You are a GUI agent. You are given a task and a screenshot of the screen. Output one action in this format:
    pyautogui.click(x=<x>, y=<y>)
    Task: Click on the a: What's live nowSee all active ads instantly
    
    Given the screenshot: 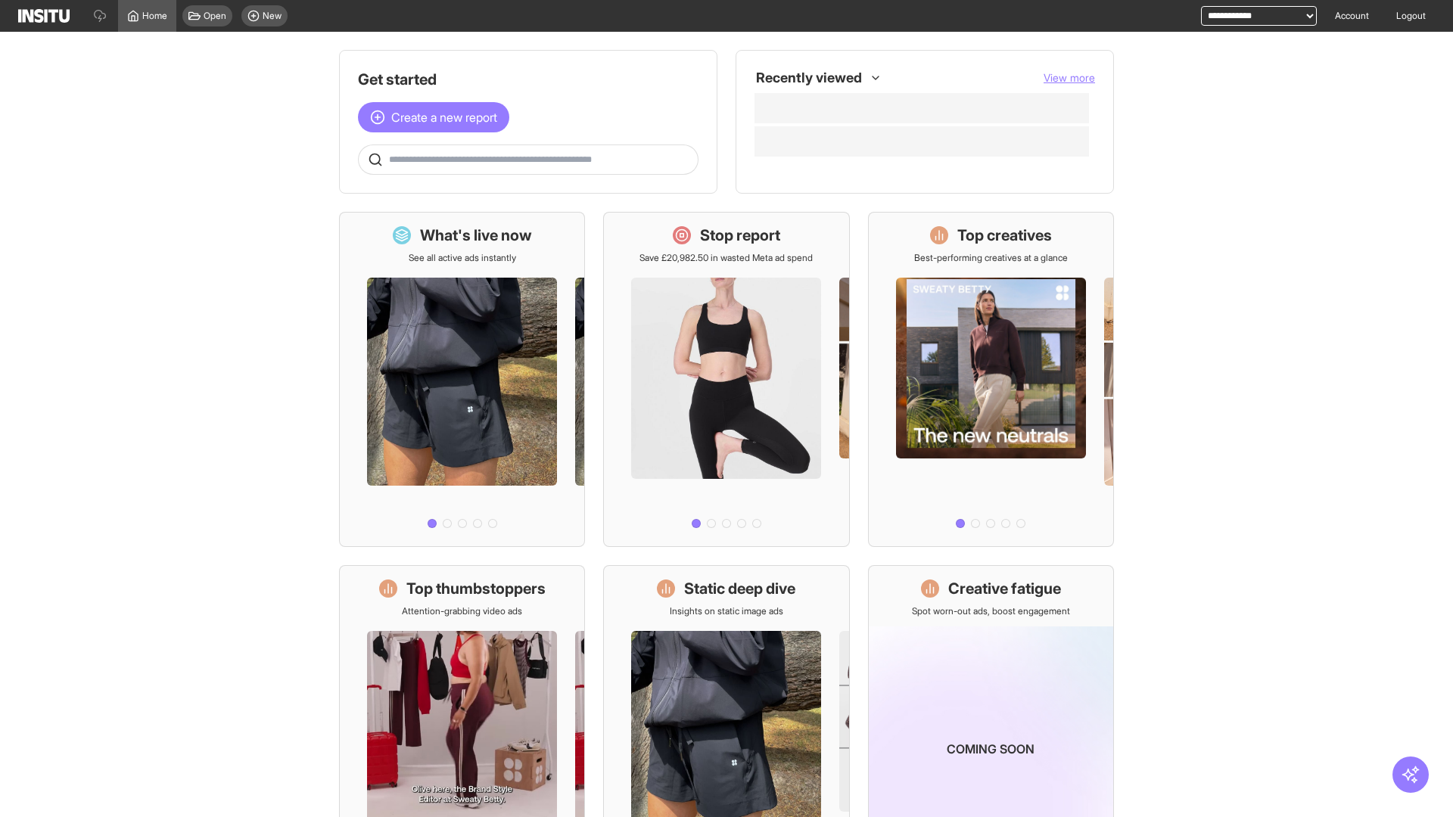 What is the action you would take?
    pyautogui.click(x=462, y=379)
    